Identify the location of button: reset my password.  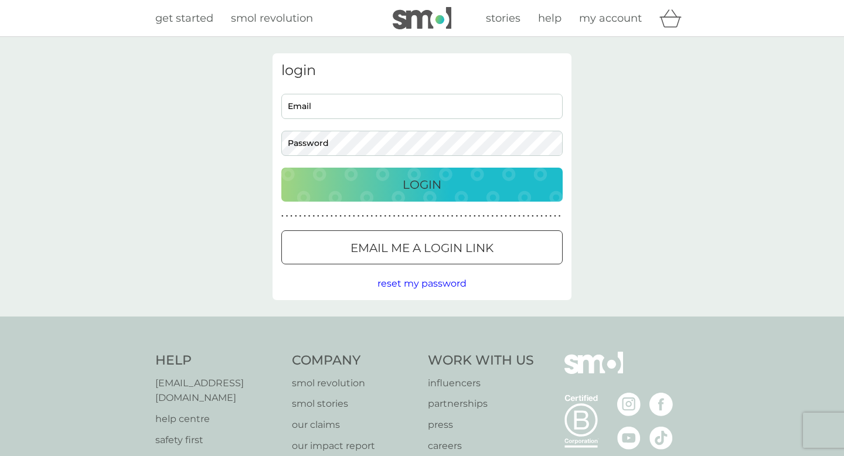
(422, 284).